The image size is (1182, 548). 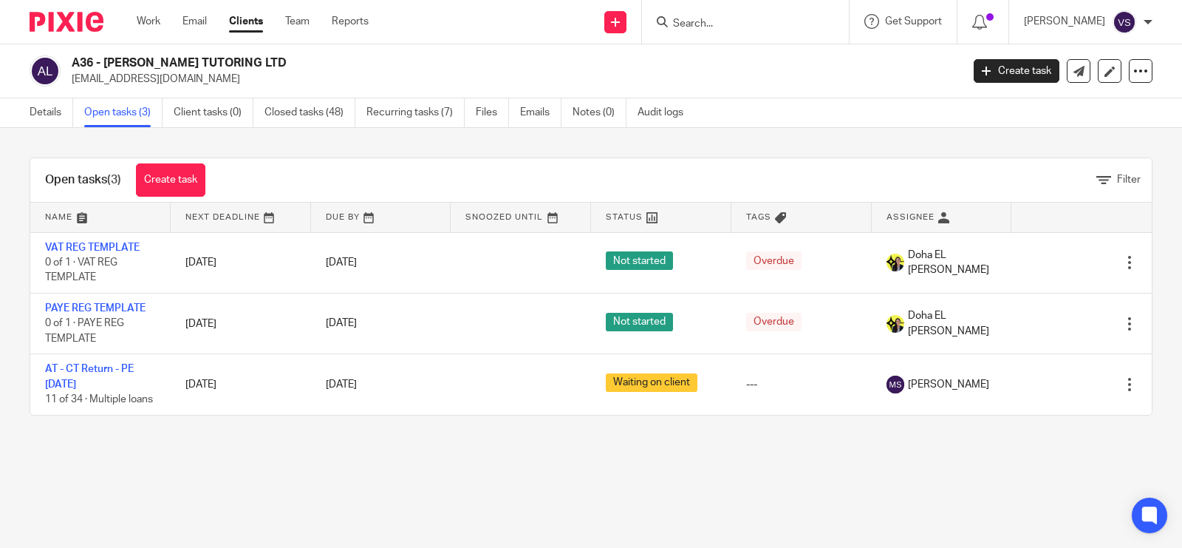 What do you see at coordinates (1129, 180) in the screenshot?
I see `span: Filter` at bounding box center [1129, 180].